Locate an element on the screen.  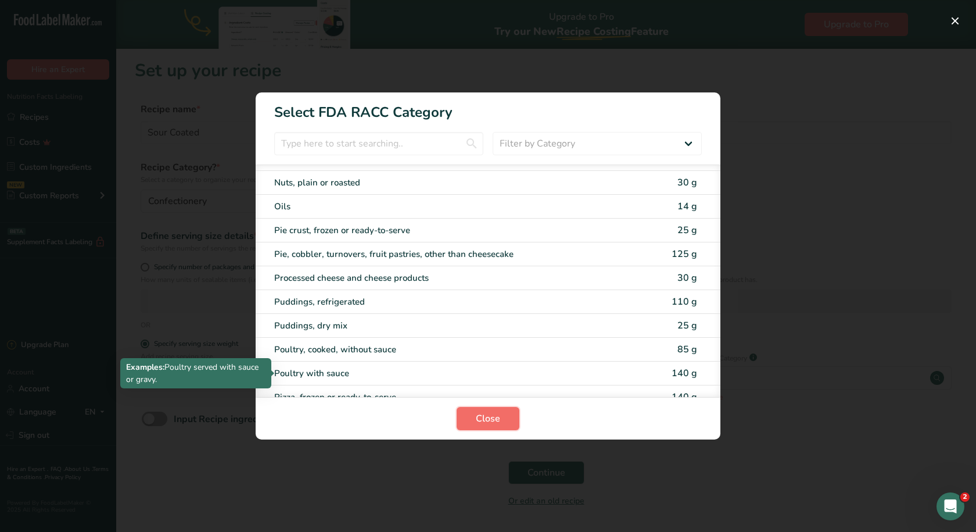
div: Pie, cobbler, turnovers, fruit pastries, other than cheesecake is located at coordinates (439, 254).